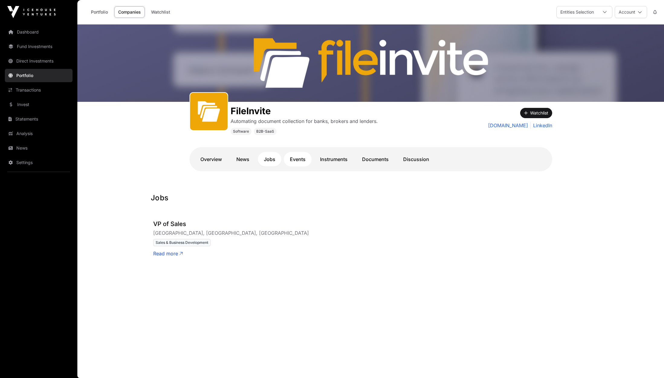 The width and height of the screenshot is (664, 378). Describe the element at coordinates (39, 163) in the screenshot. I see `a: Settings` at that location.